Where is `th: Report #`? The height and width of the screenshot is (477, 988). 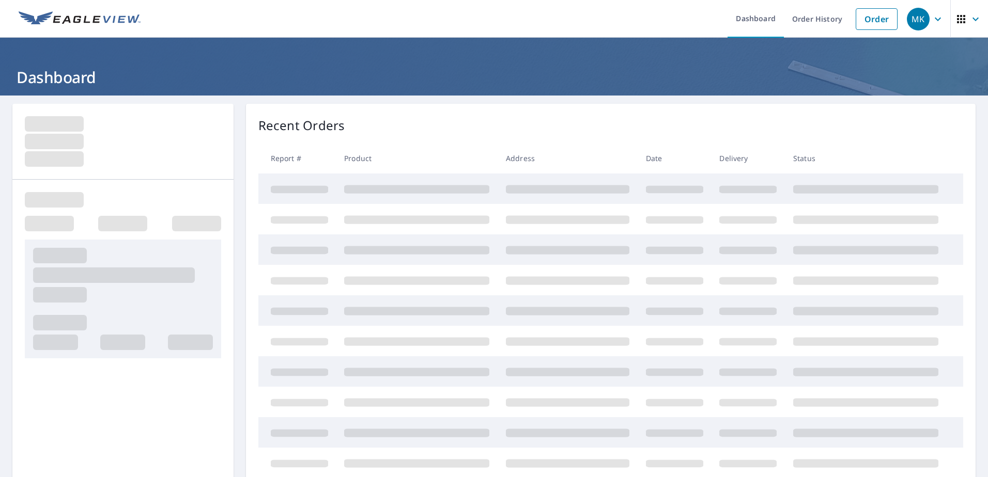 th: Report # is located at coordinates (297, 158).